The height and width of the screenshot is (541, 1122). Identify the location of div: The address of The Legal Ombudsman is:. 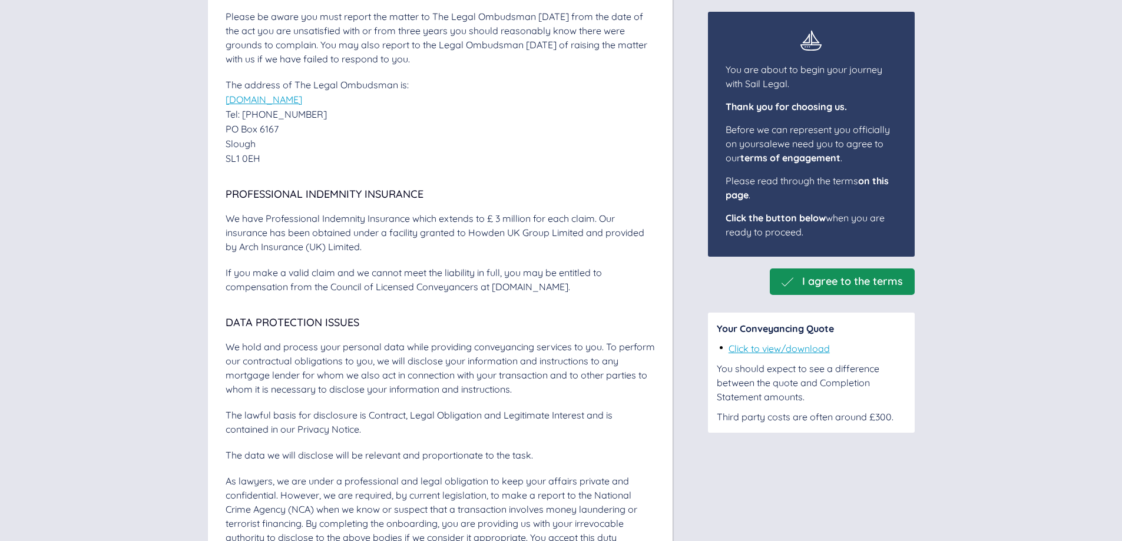
(440, 85).